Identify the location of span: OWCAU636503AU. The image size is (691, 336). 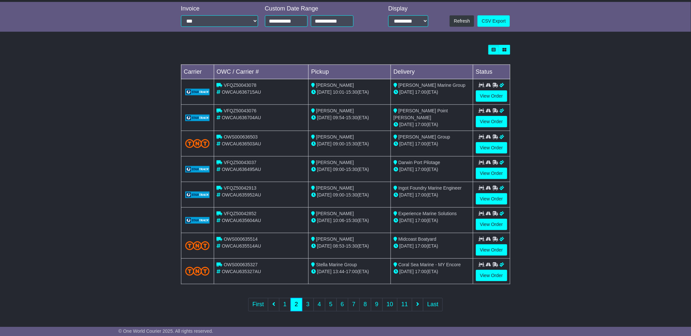
(241, 144).